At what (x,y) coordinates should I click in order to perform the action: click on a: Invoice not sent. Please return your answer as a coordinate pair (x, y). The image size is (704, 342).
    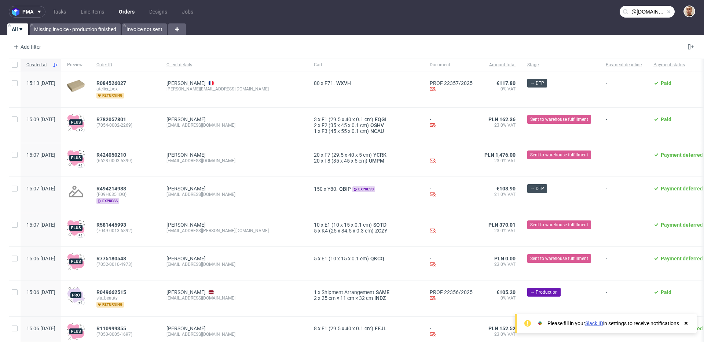
    Looking at the image, I should click on (144, 29).